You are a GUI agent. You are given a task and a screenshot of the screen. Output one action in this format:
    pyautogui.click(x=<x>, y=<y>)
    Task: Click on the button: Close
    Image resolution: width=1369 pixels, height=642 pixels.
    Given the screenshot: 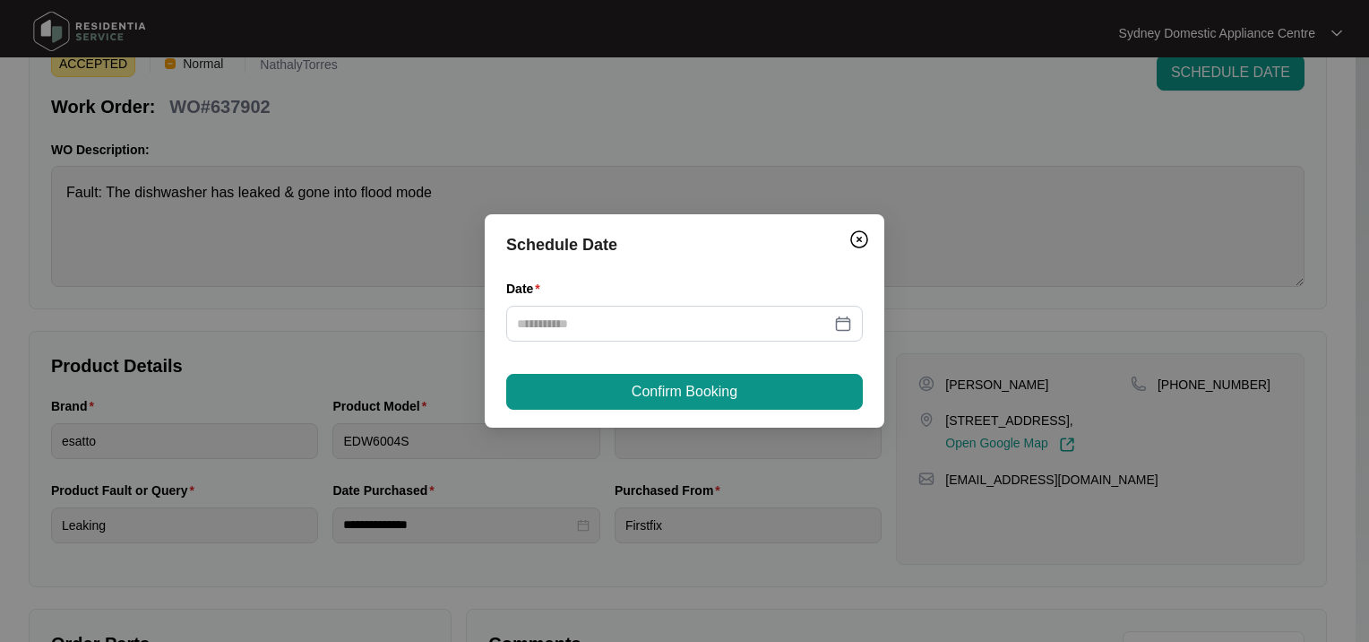 What is the action you would take?
    pyautogui.click(x=859, y=239)
    